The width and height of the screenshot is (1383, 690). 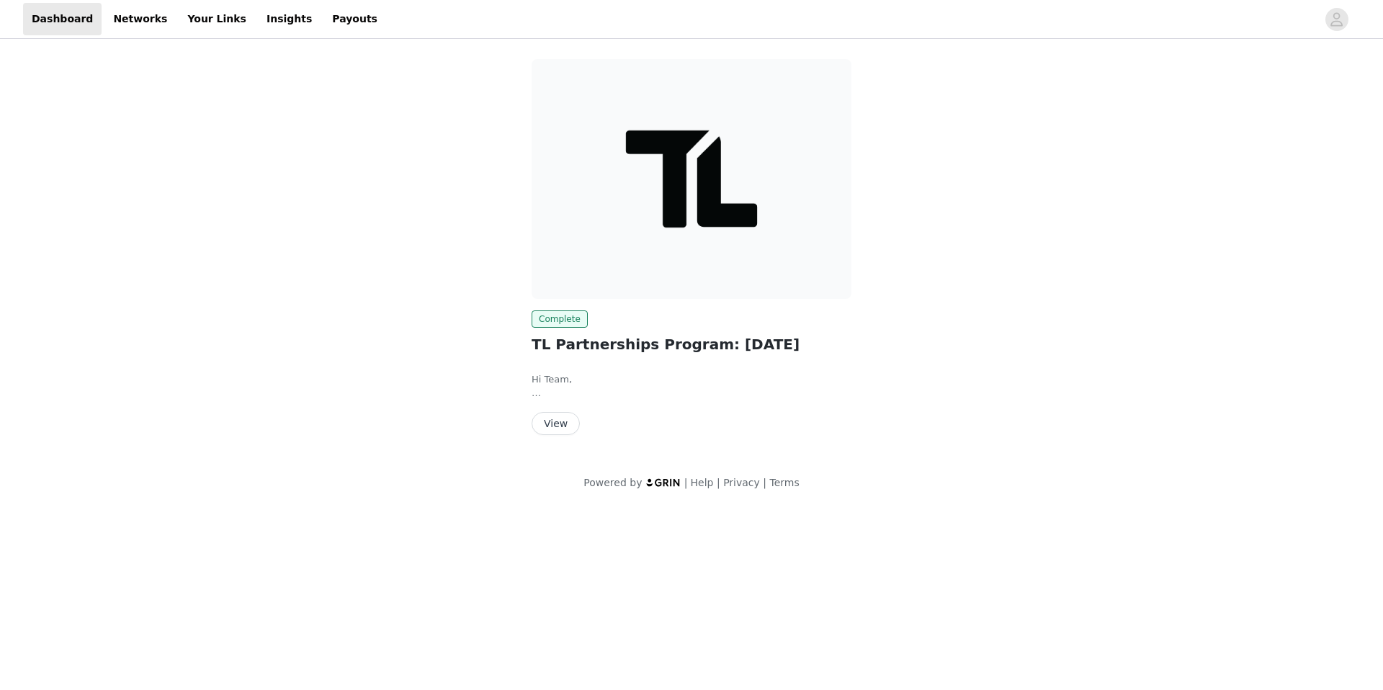 I want to click on a: Networks, so click(x=140, y=19).